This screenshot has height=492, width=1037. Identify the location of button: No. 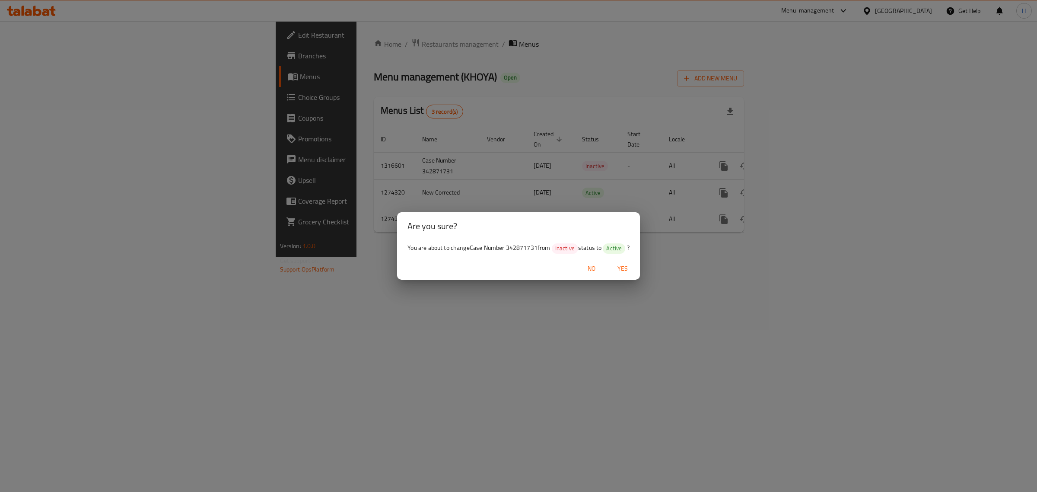
(592, 268).